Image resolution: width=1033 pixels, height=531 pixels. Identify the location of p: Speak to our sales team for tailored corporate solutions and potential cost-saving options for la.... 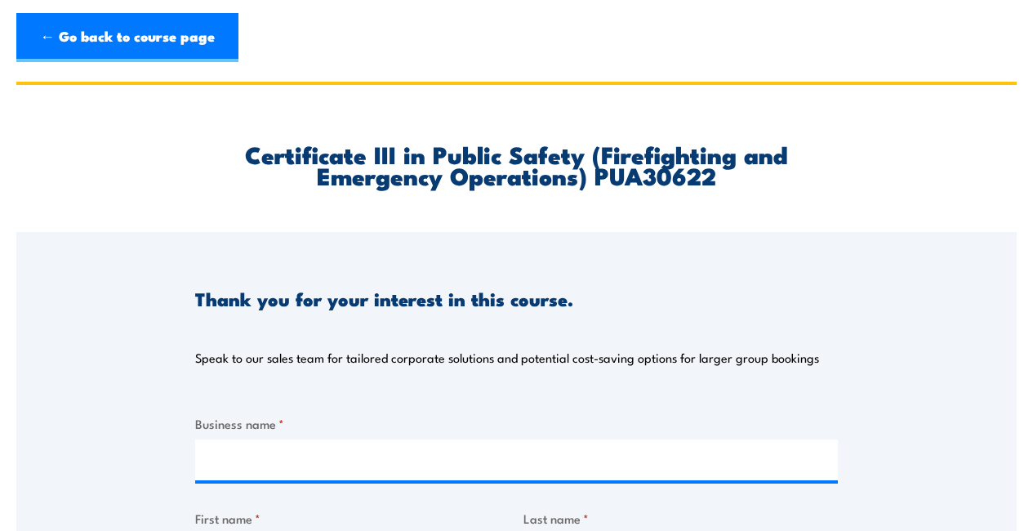
(507, 358).